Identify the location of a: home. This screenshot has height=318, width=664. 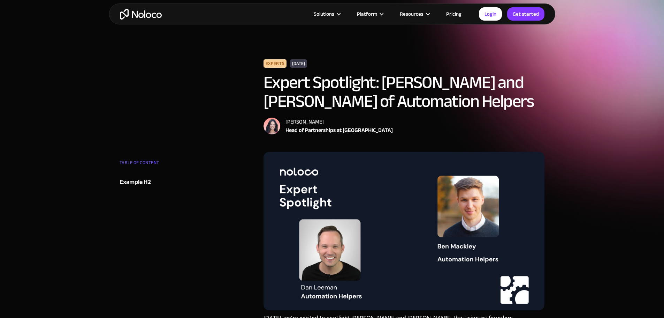
(141, 14).